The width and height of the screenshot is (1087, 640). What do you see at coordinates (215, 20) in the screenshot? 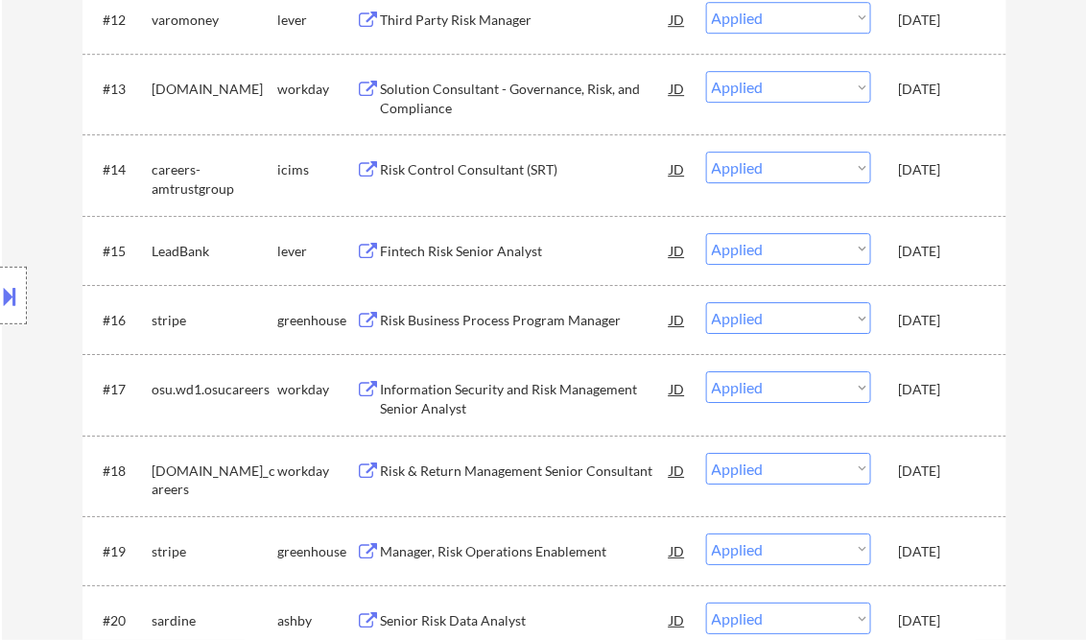
I see `div: varomoney` at bounding box center [215, 20].